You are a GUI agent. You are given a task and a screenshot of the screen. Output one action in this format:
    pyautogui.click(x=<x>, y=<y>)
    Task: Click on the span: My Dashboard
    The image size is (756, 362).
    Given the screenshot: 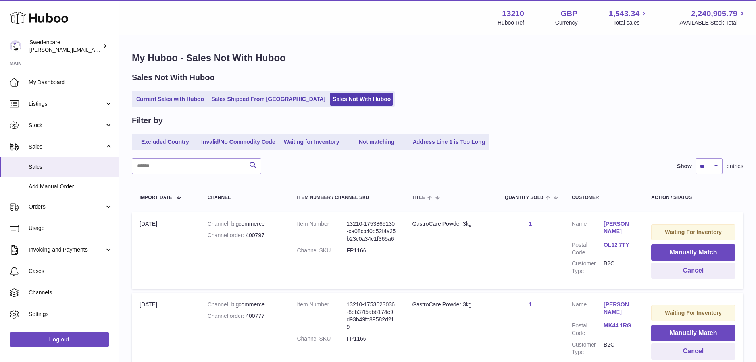 What is the action you would take?
    pyautogui.click(x=71, y=82)
    